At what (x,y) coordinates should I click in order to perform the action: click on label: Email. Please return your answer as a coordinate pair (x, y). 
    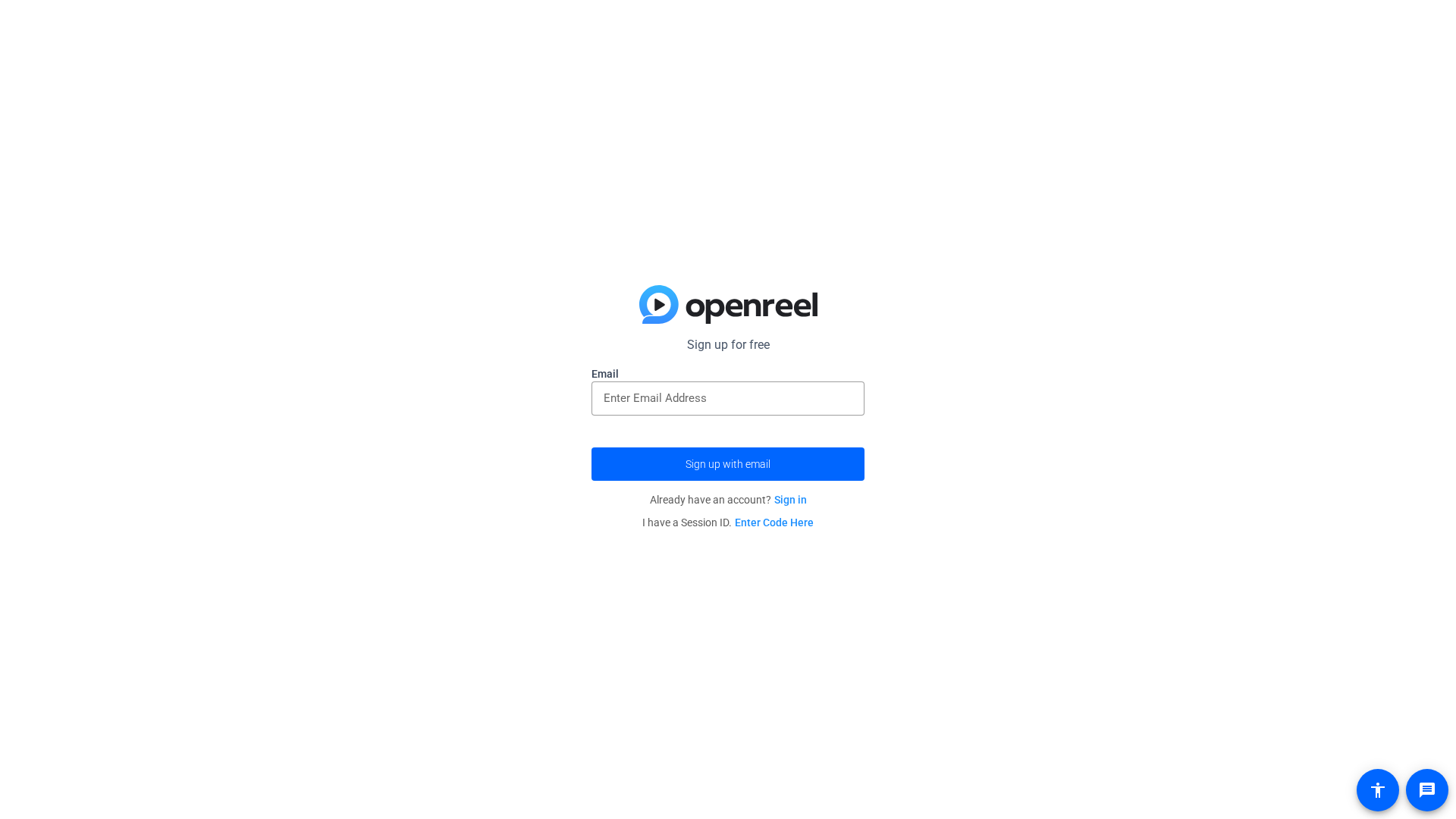
    Looking at the image, I should click on (728, 374).